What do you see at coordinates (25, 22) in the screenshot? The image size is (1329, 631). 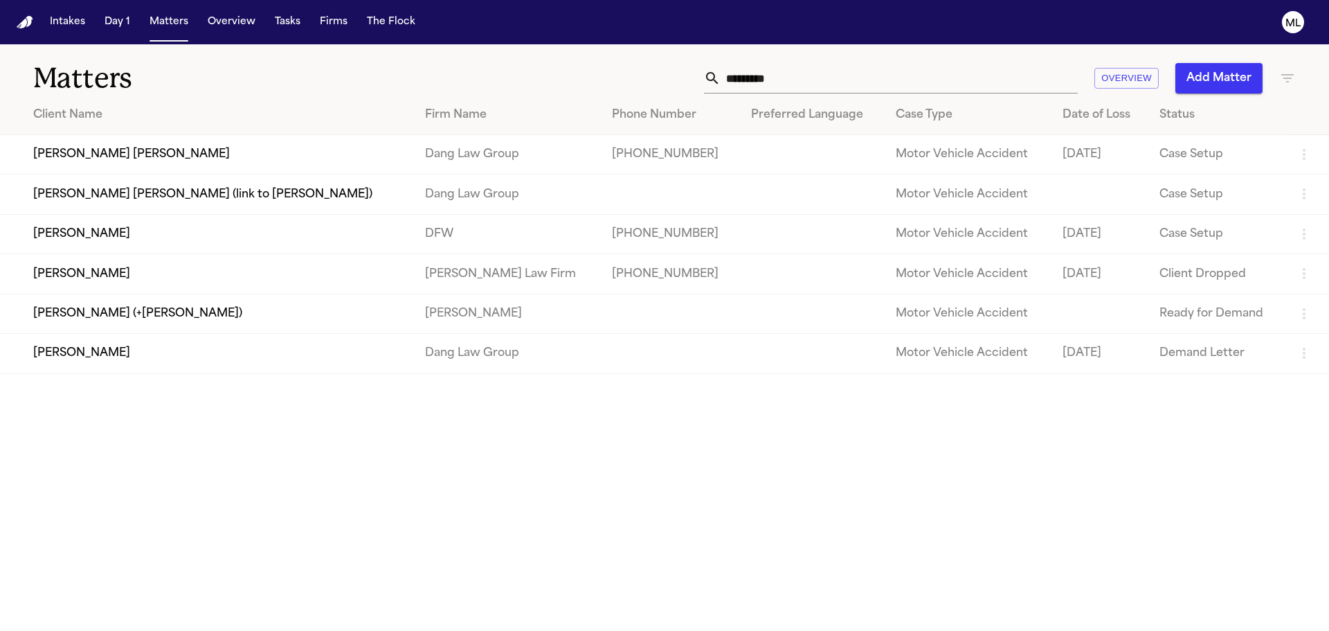 I see `a: Home` at bounding box center [25, 22].